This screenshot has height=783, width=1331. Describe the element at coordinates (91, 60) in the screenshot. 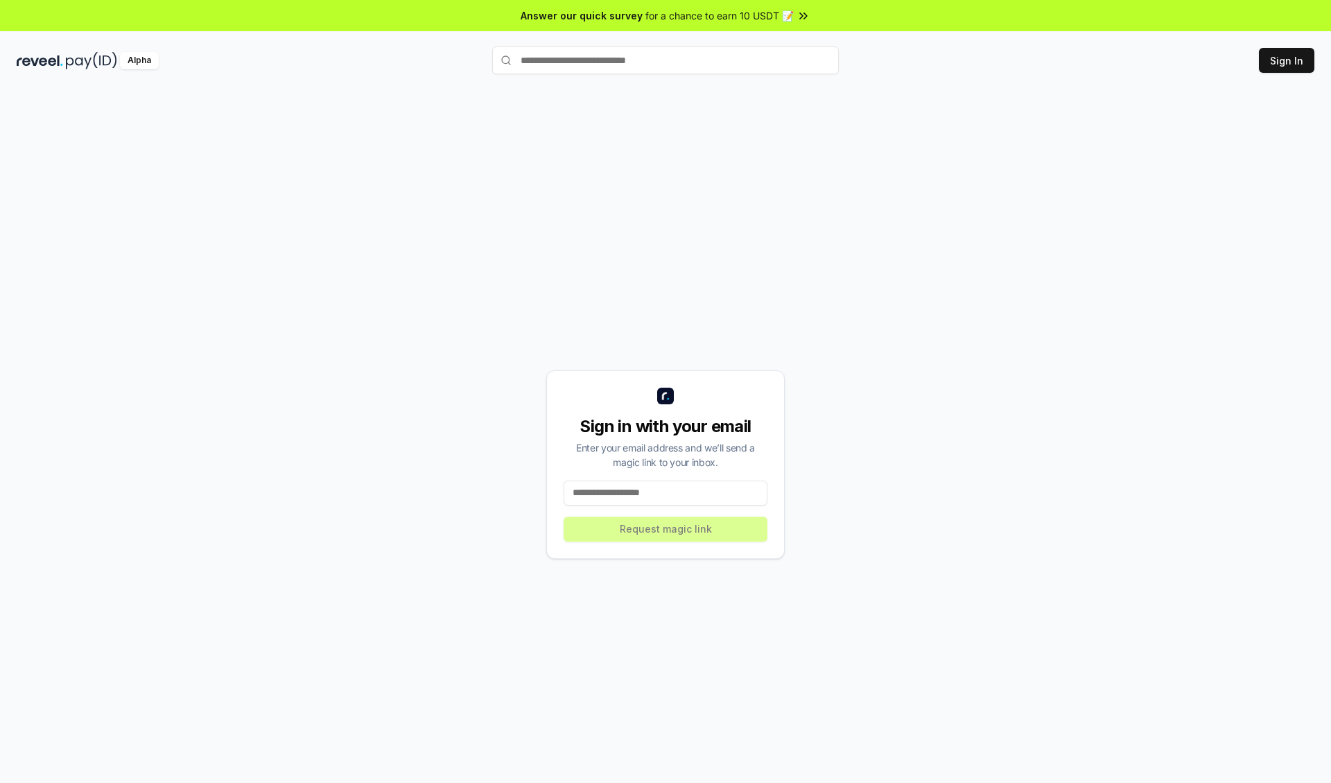

I see `img: pay_id` at that location.